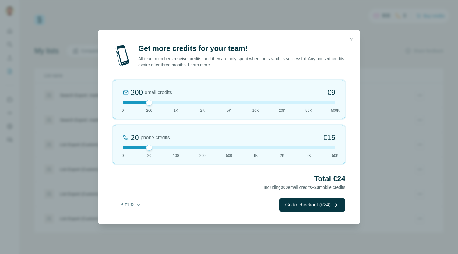 The height and width of the screenshot is (254, 458). Describe the element at coordinates (137, 93) in the screenshot. I see `div: 200` at that location.